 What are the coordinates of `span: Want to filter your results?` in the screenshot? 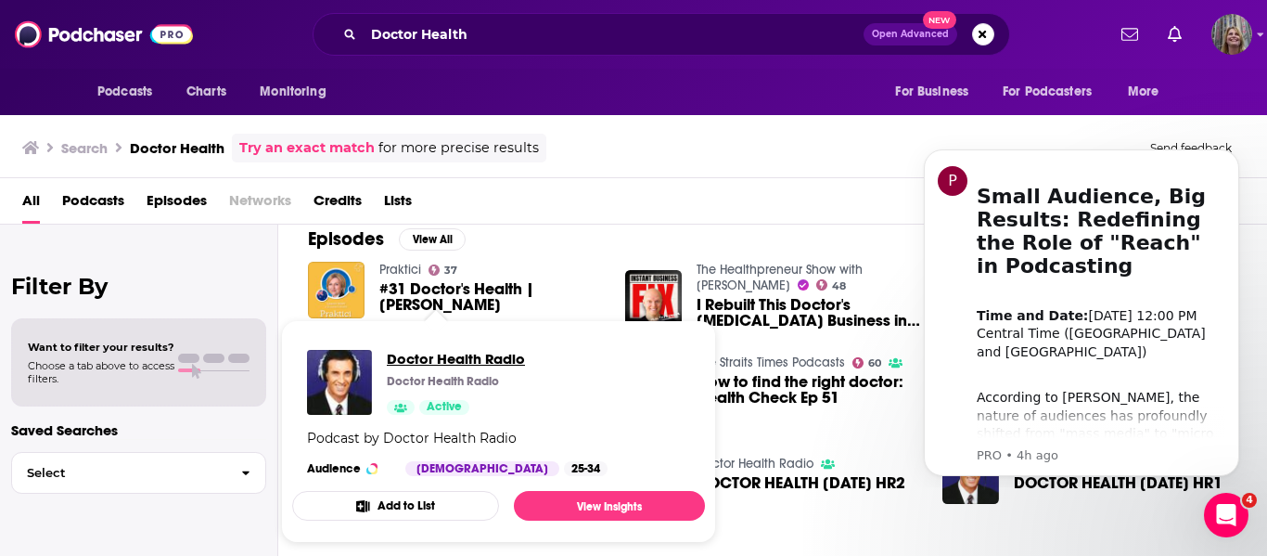 It's located at (101, 347).